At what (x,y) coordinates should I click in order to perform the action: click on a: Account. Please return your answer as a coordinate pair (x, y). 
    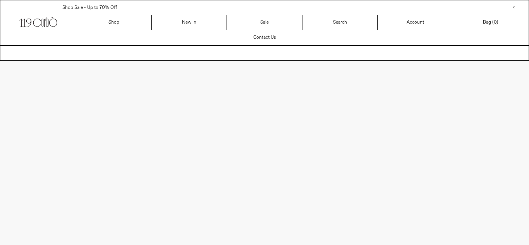
    Looking at the image, I should click on (415, 22).